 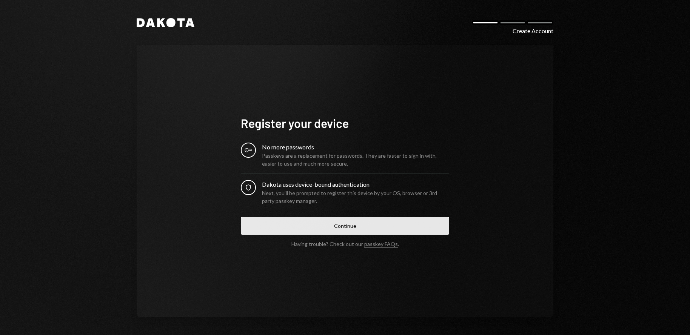 What do you see at coordinates (381, 244) in the screenshot?
I see `a: passkey FAQs` at bounding box center [381, 244].